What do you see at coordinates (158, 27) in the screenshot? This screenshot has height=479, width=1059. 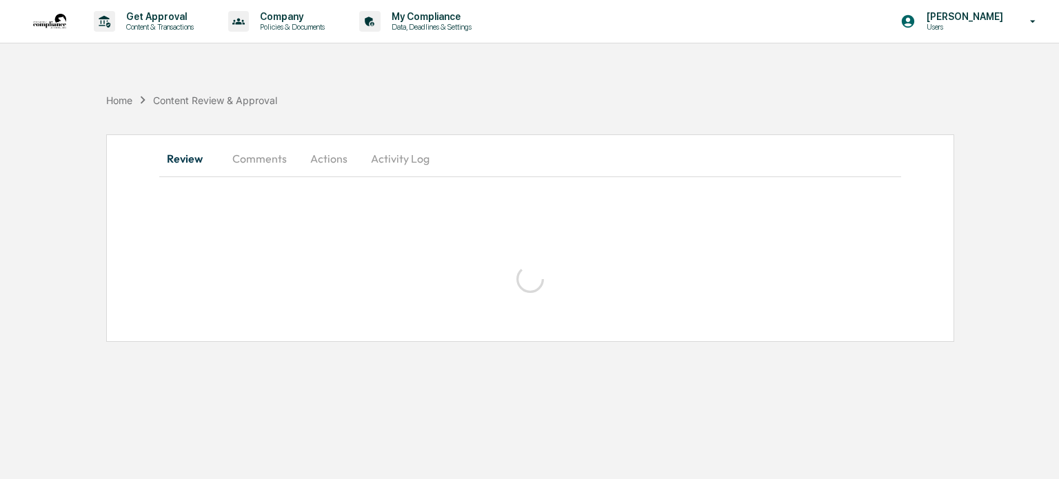 I see `p: Content & Transactions` at bounding box center [158, 27].